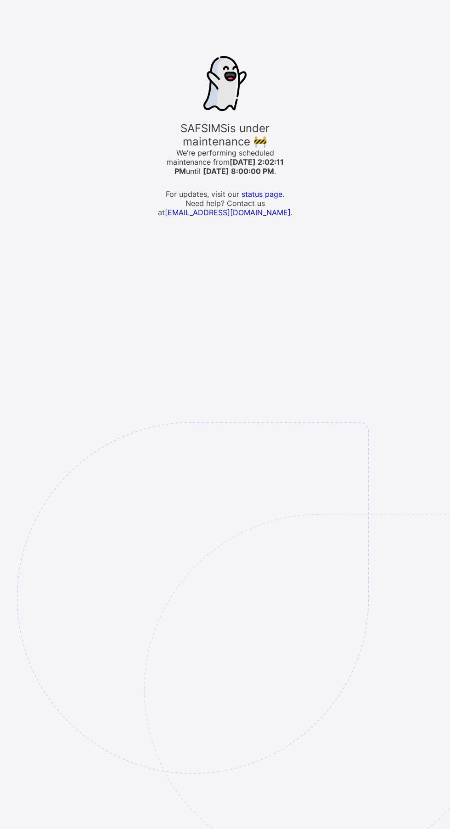 Image resolution: width=450 pixels, height=829 pixels. Describe the element at coordinates (225, 208) in the screenshot. I see `span: Need help? Contact us at .` at that location.